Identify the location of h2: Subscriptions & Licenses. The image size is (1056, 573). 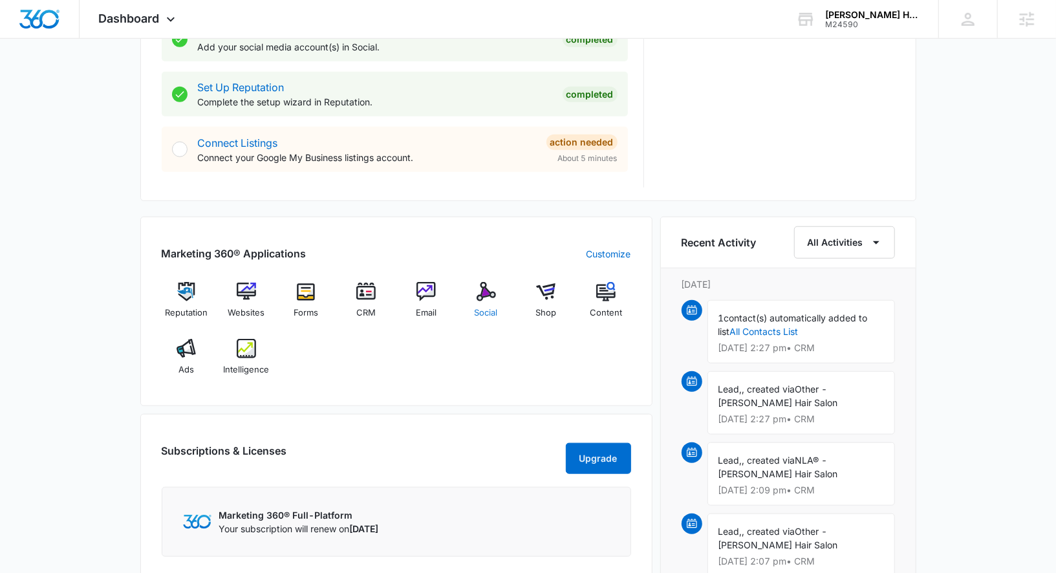
(224, 456).